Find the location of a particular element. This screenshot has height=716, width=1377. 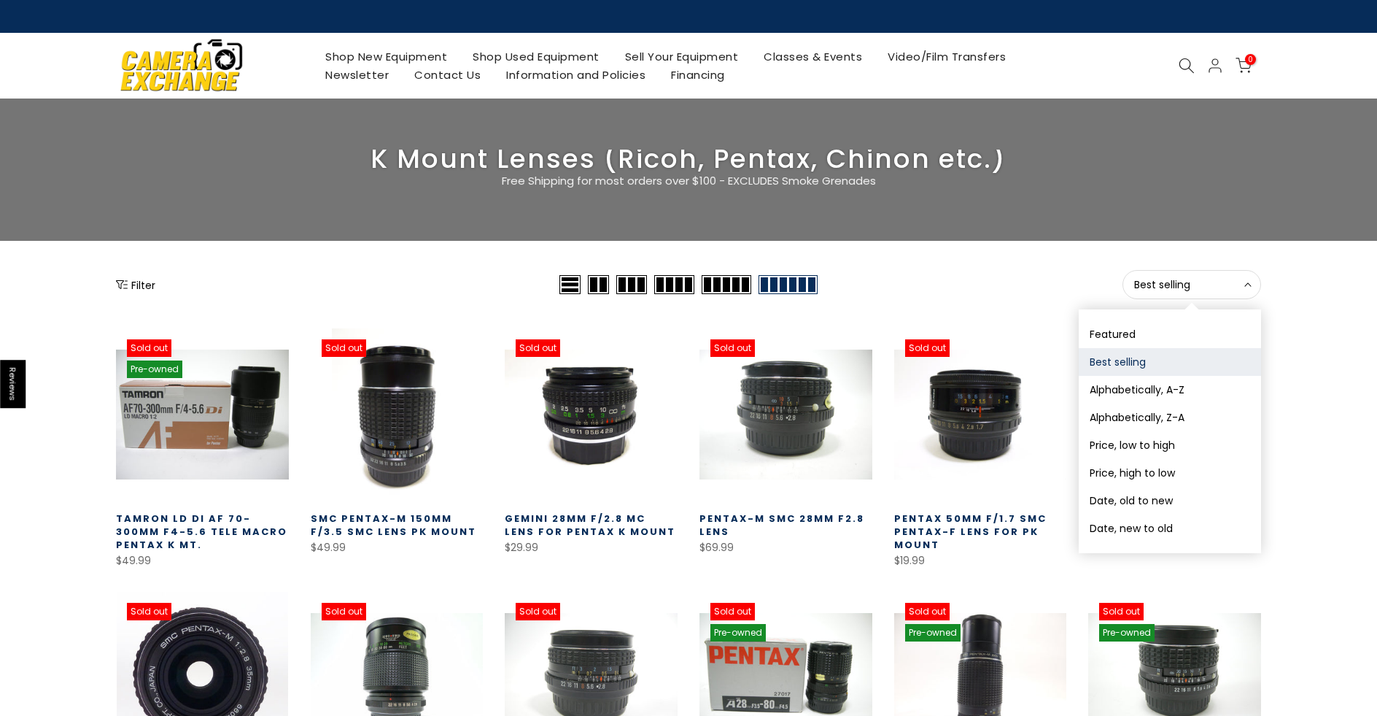

a: Pentax 50mm f/1.7 SMC Pentax-F Lens for PK Mount is located at coordinates (970, 531).